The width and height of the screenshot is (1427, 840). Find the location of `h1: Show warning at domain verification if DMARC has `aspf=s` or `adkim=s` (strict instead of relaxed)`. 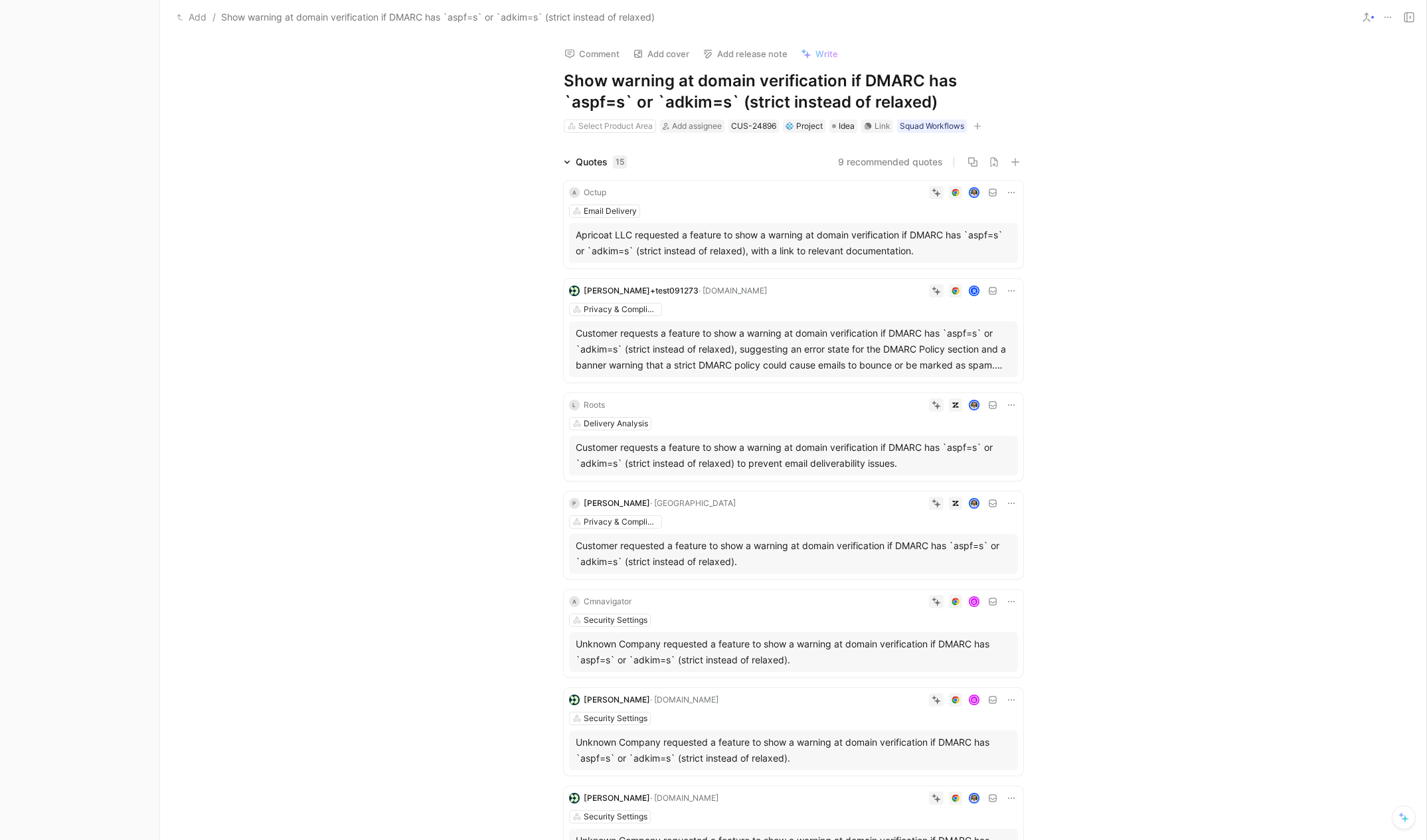

h1: Show warning at domain verification if DMARC has `aspf=s` or `adkim=s` (strict instead of relaxed) is located at coordinates (794, 92).